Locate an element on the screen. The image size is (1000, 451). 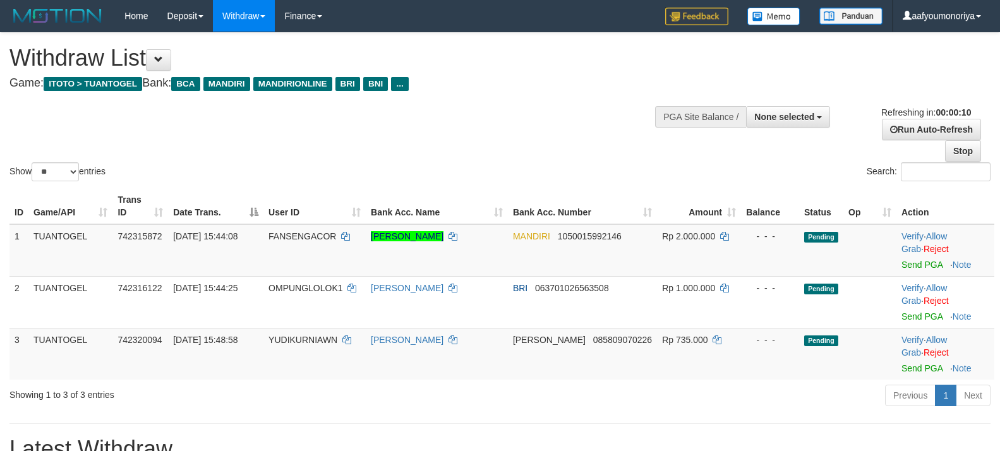
th: ID is located at coordinates (19, 206).